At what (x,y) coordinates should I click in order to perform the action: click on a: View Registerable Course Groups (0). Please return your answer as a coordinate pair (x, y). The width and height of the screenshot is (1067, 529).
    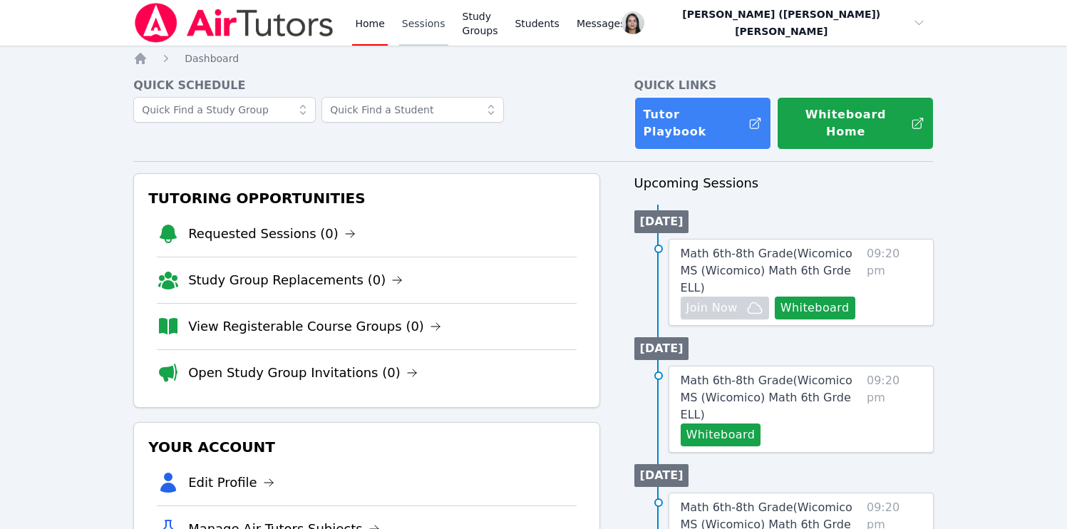
    Looking at the image, I should click on (314, 326).